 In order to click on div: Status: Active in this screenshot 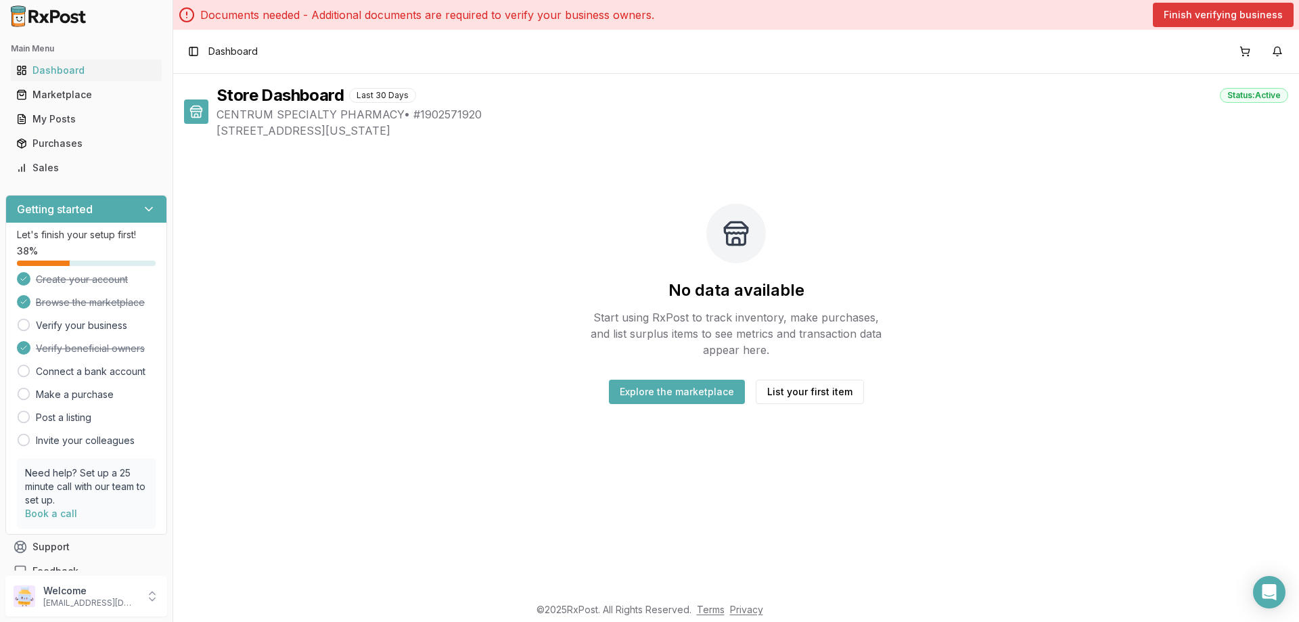, I will do `click(1253, 95)`.